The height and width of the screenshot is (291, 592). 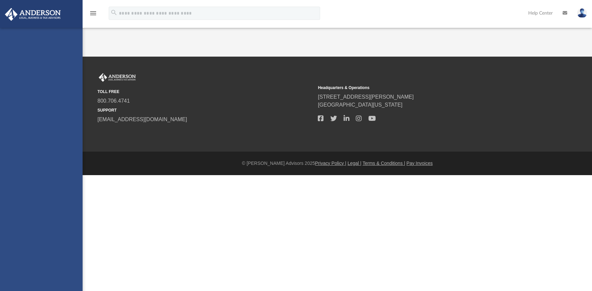 I want to click on small: TOLL FREE, so click(x=205, y=92).